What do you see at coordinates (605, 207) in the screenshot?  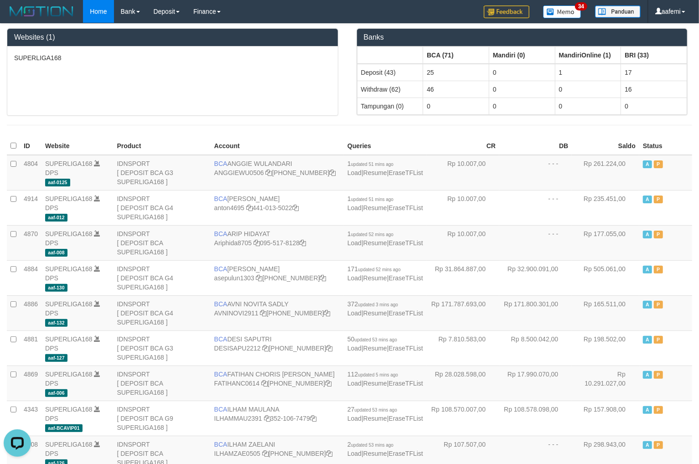 I see `td: Rp 235.451,00` at bounding box center [605, 207].